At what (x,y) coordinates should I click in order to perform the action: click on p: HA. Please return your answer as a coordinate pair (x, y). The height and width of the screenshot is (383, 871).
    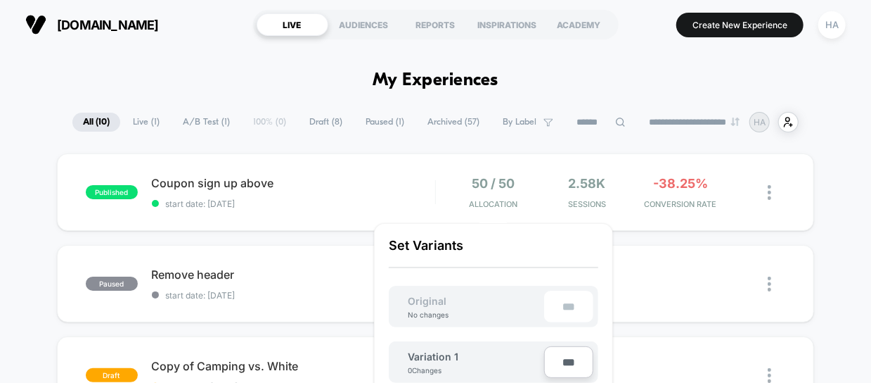
    Looking at the image, I should click on (759, 122).